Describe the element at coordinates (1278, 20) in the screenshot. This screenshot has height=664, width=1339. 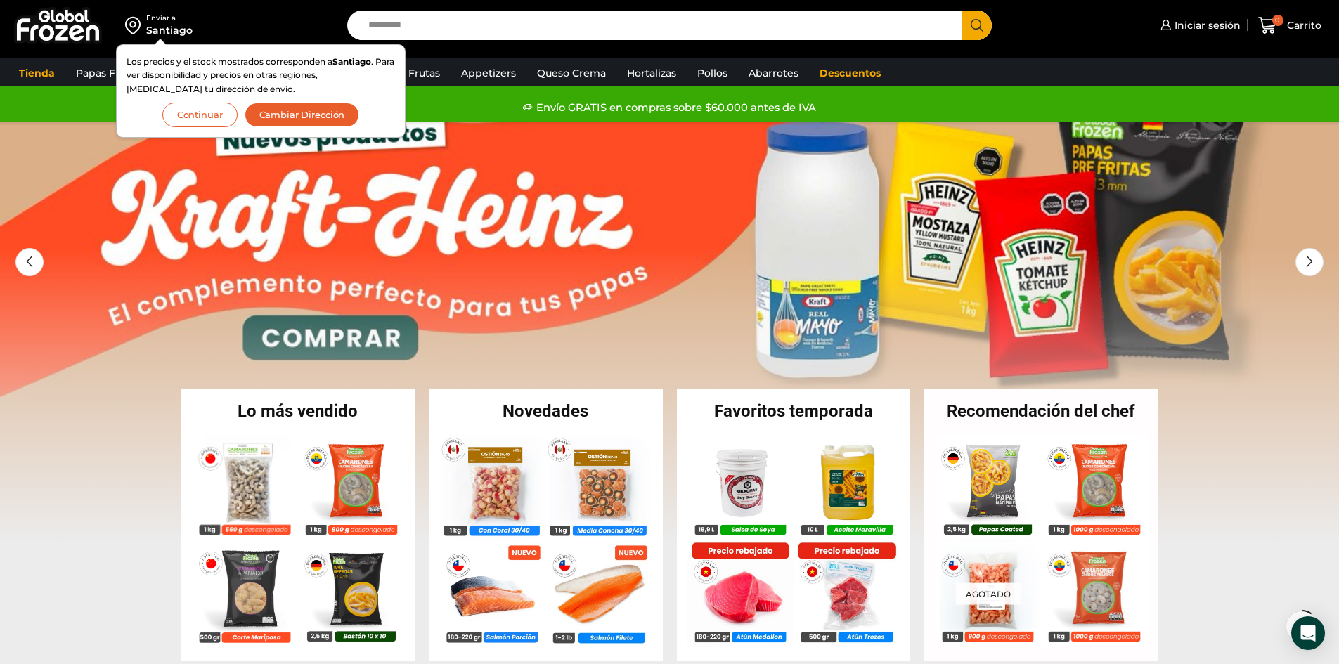
I see `span: 0` at that location.